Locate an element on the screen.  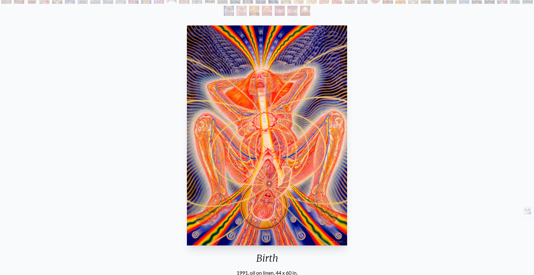
img: Birth-1991-Alex-Grey-watermarked.jpg is located at coordinates (267, 136).